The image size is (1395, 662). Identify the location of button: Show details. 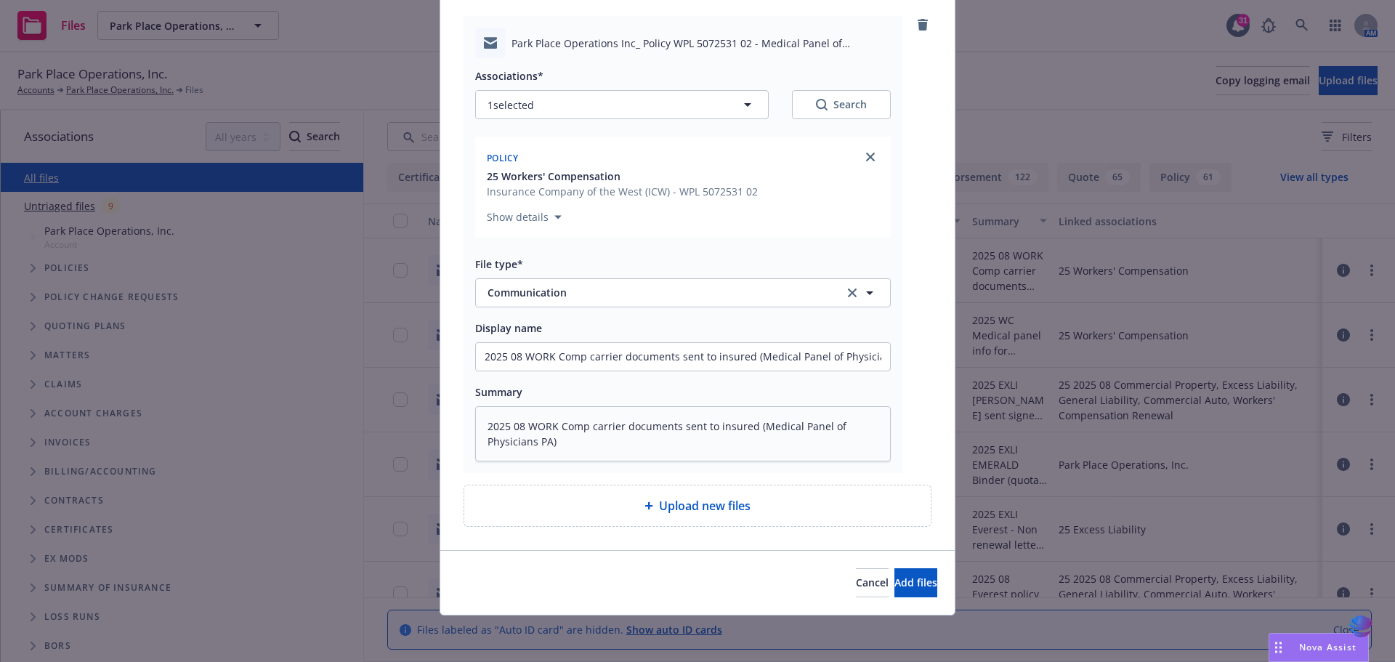
(524, 217).